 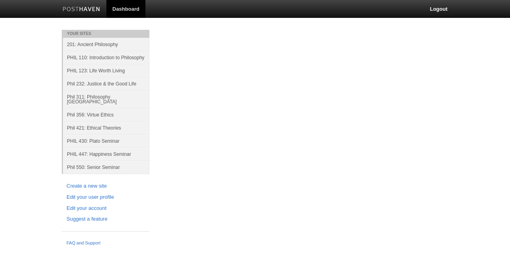 What do you see at coordinates (81, 10) in the screenshot?
I see `img: Posthaven-bar` at bounding box center [81, 10].